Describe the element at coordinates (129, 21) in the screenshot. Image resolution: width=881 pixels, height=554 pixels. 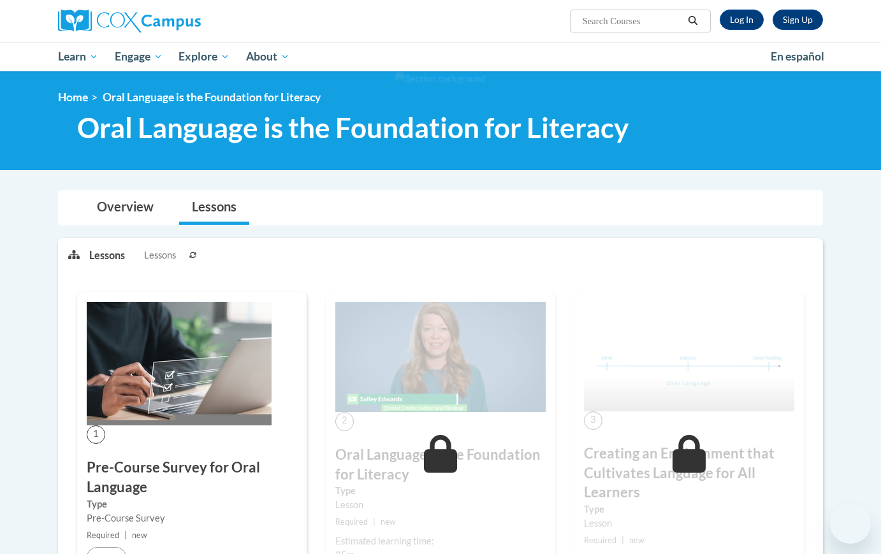
I see `img: Cox Campus` at that location.